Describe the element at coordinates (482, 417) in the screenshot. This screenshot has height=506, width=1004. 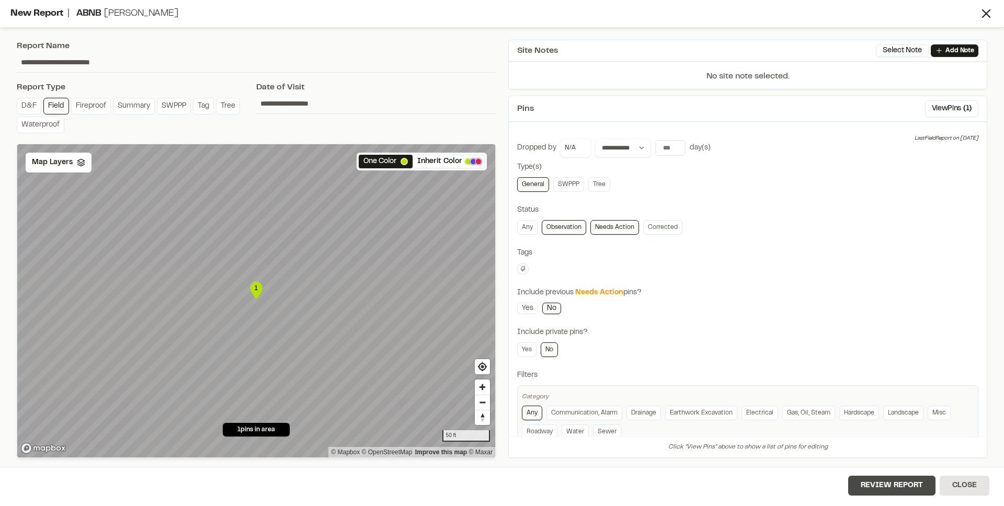
I see `button: Reset bearing to north` at that location.